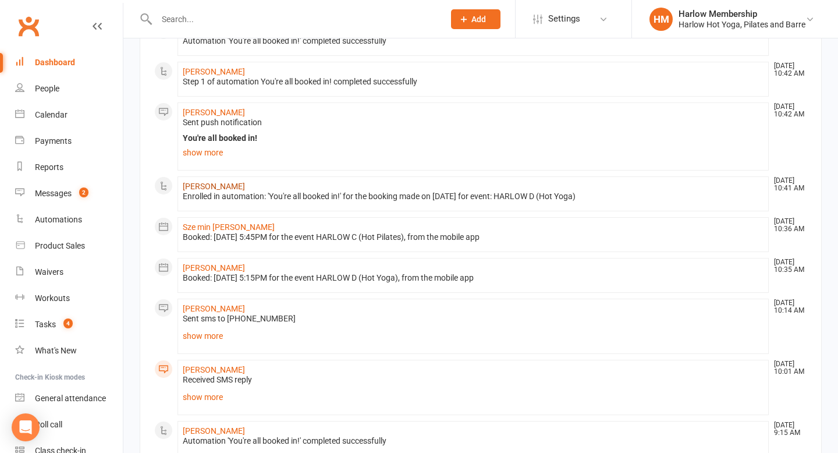 Image resolution: width=838 pixels, height=453 pixels. I want to click on span: Sent push notification, so click(222, 122).